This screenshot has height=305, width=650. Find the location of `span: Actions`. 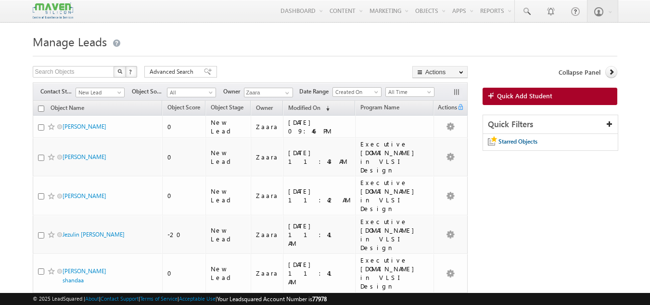

span: Actions is located at coordinates (446, 108).